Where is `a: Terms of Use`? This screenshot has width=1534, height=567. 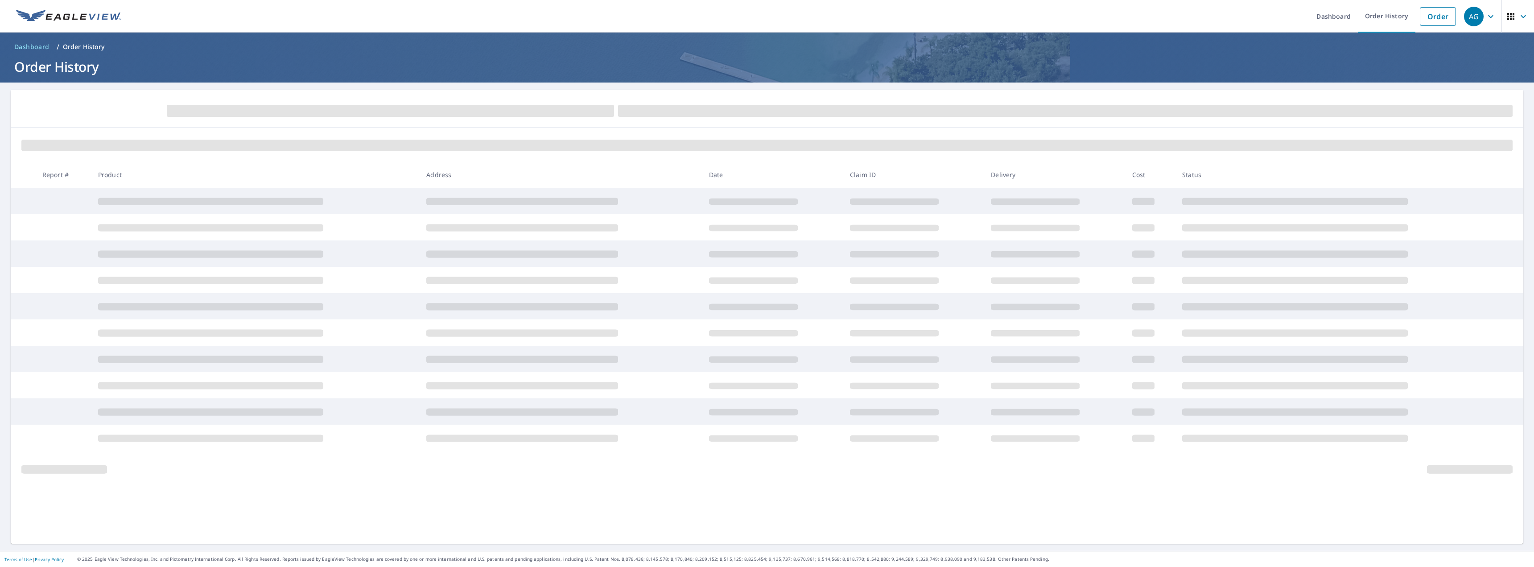 a: Terms of Use is located at coordinates (18, 559).